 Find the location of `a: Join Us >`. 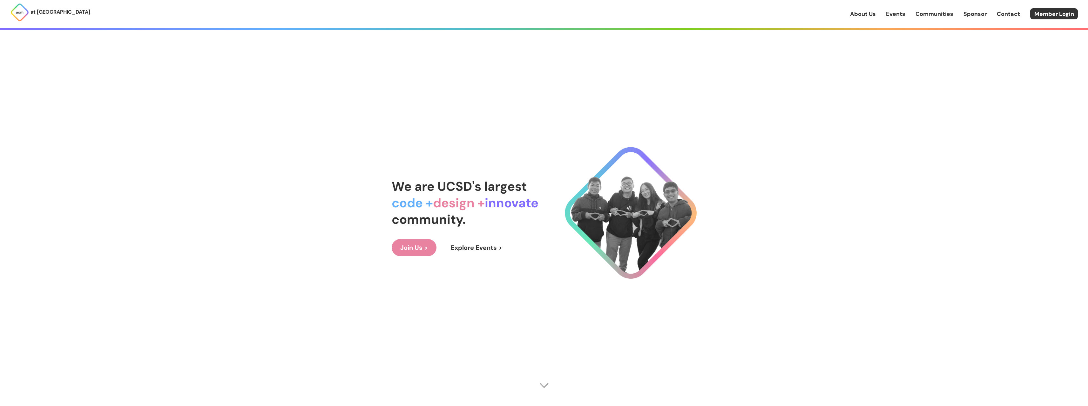

a: Join Us > is located at coordinates (414, 248).